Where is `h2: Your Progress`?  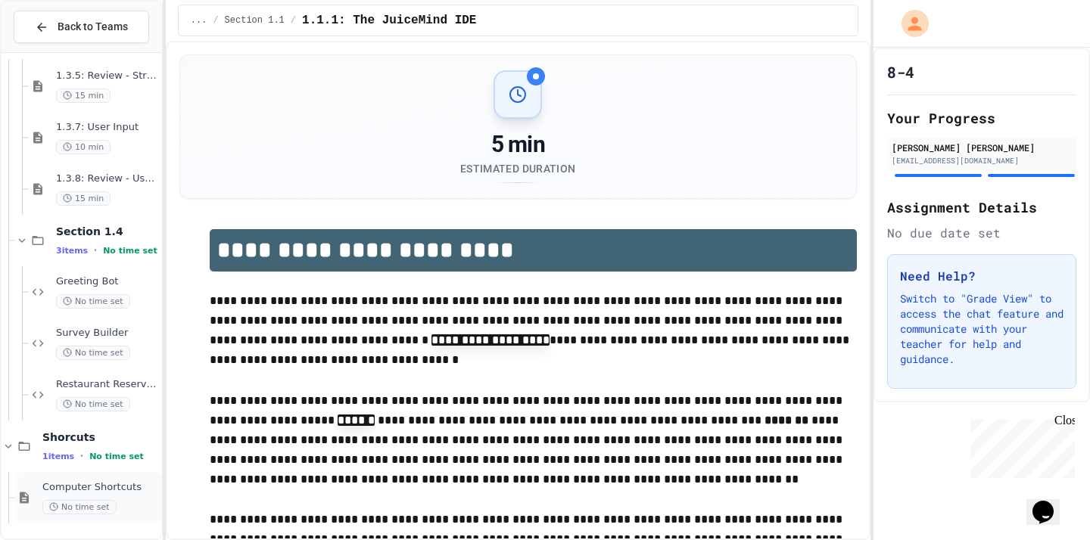 h2: Your Progress is located at coordinates (982, 118).